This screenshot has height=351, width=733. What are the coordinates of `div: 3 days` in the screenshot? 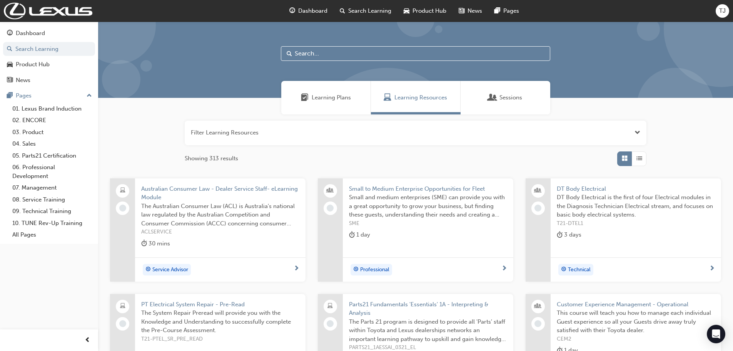 It's located at (569, 234).